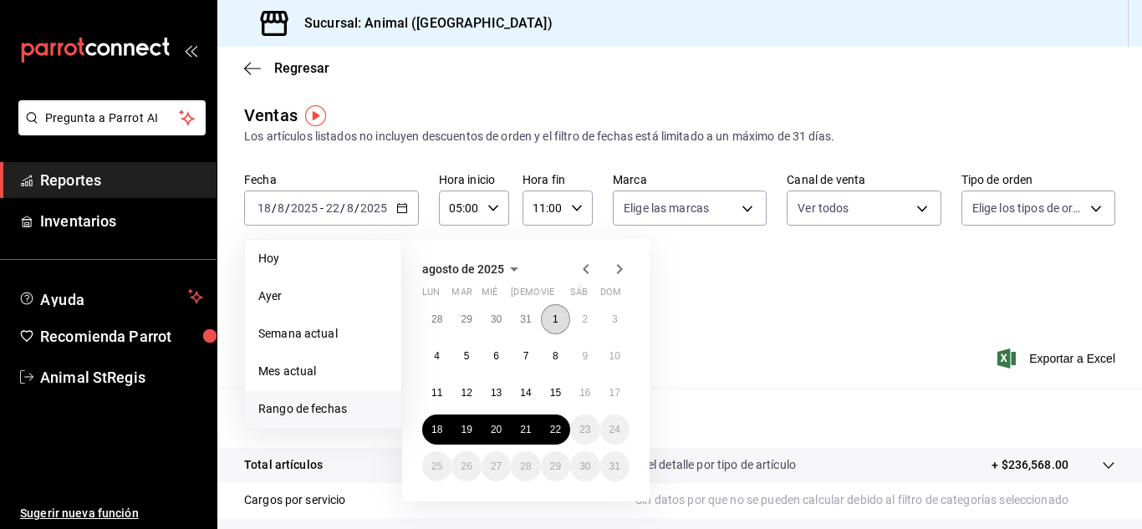 This screenshot has width=1142, height=529. Describe the element at coordinates (496, 319) in the screenshot. I see `abbr: 30 de julio de 2025` at that location.